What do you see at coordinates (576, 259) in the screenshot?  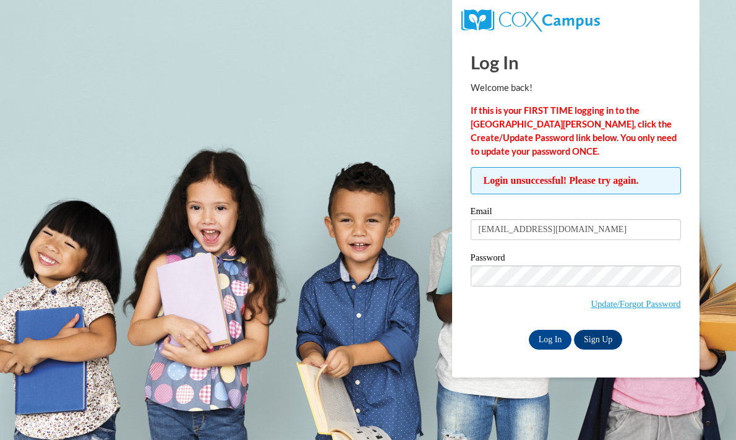 I see `label: Password` at bounding box center [576, 259].